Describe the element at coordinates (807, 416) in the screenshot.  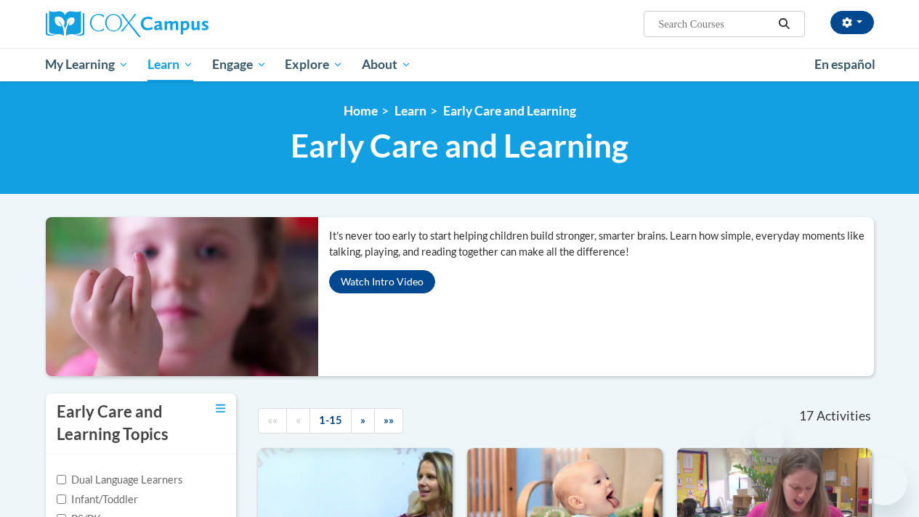
I see `span: 17` at that location.